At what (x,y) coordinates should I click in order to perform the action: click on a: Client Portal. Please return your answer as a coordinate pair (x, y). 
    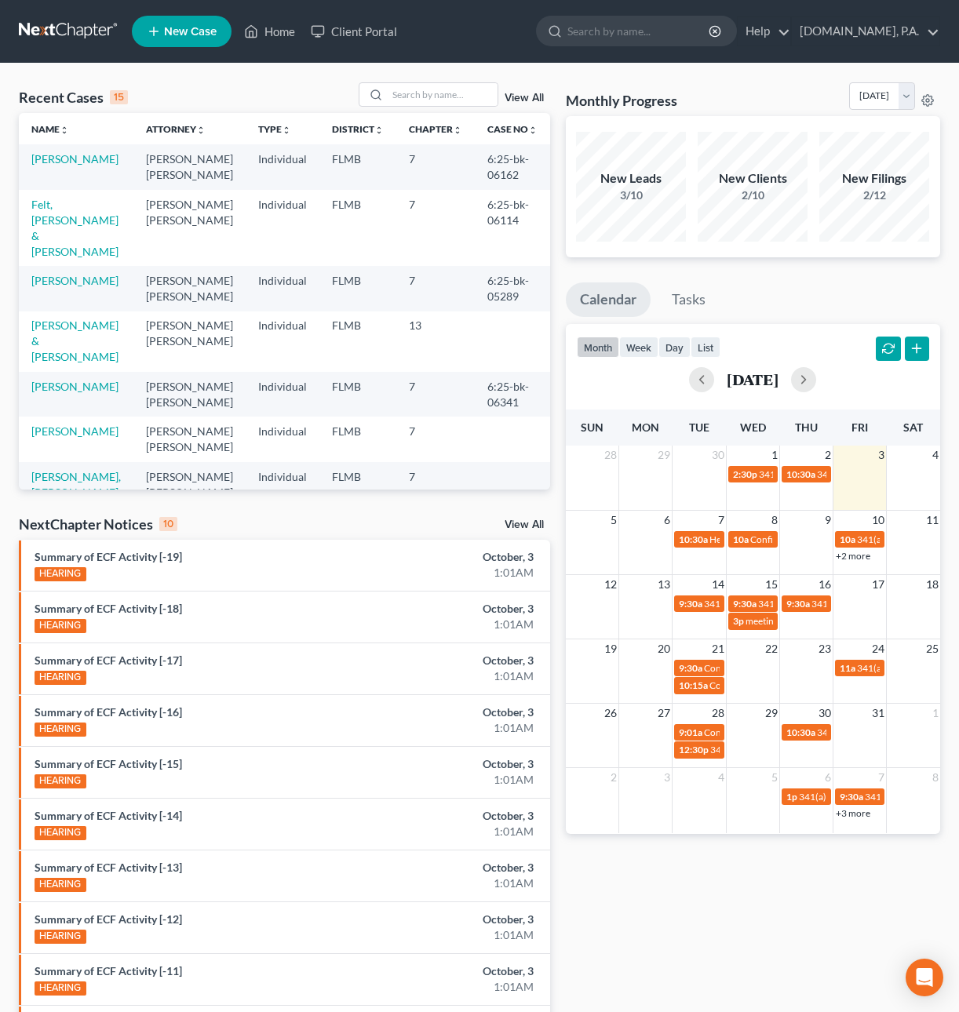
    Looking at the image, I should click on (354, 31).